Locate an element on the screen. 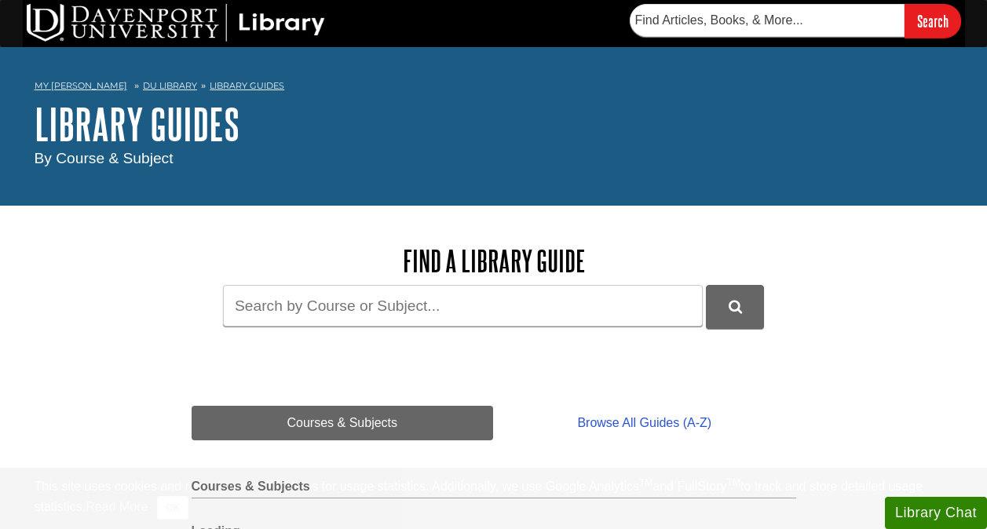  a: Library Guides is located at coordinates (247, 86).